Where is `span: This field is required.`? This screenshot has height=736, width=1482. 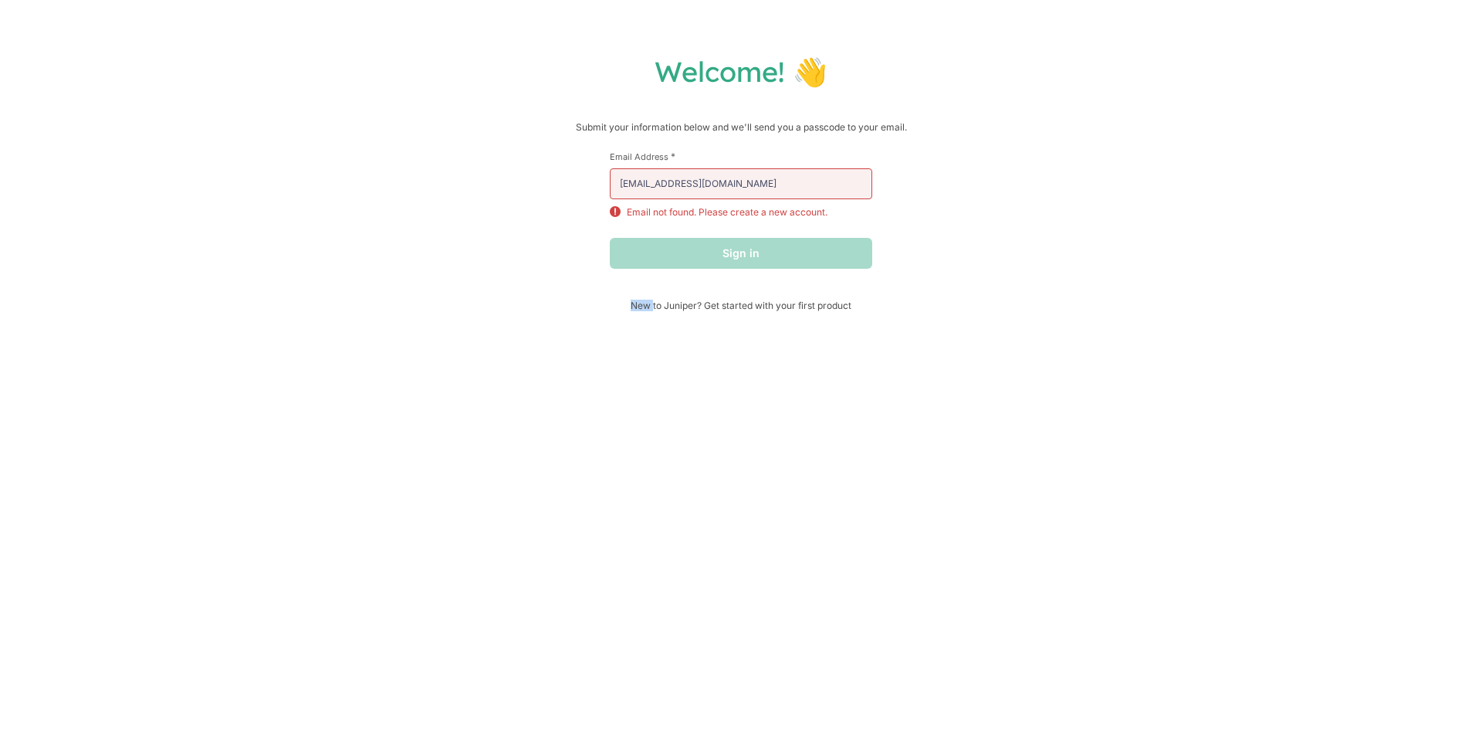 span: This field is required. is located at coordinates (673, 156).